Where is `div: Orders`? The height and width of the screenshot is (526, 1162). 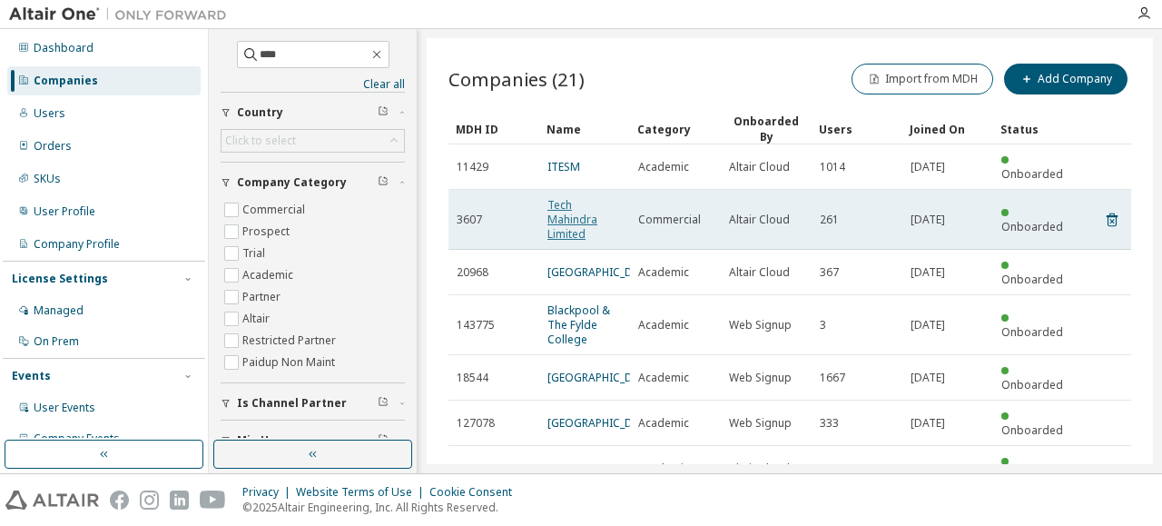 div: Orders is located at coordinates (53, 146).